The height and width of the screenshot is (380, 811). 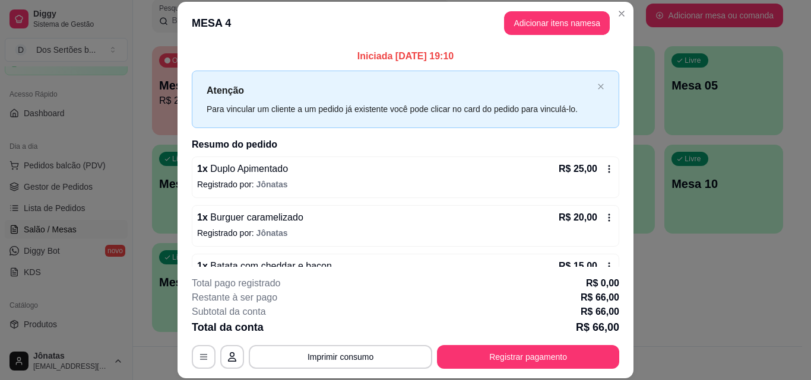 What do you see at coordinates (340, 357) in the screenshot?
I see `button: Imprimir consumo` at bounding box center [340, 357].